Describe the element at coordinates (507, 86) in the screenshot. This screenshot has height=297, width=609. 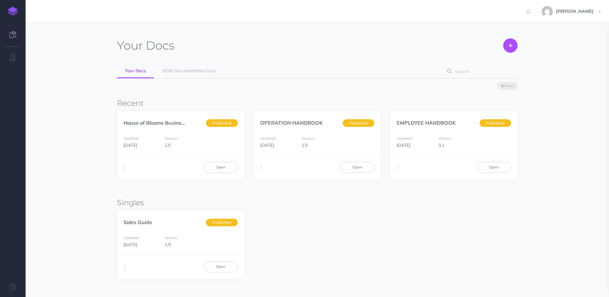
I see `button: Filter` at that location.